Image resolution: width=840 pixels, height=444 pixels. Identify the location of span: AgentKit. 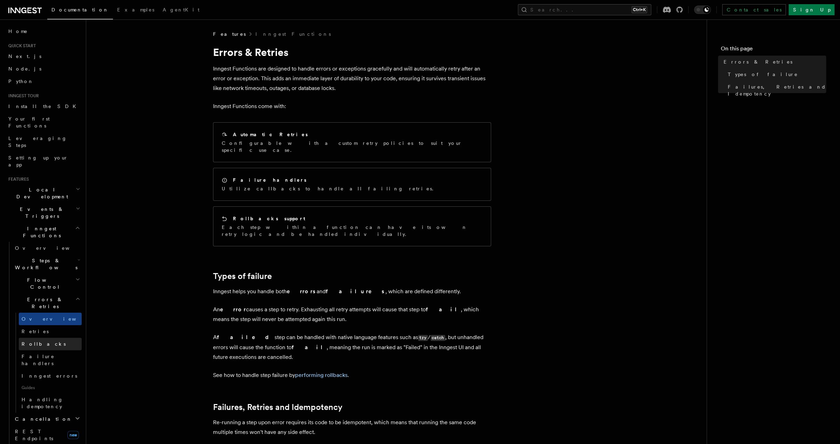
(181, 10).